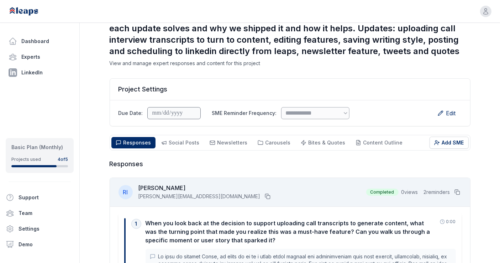 The image size is (500, 263). I want to click on span: Completed, so click(382, 192).